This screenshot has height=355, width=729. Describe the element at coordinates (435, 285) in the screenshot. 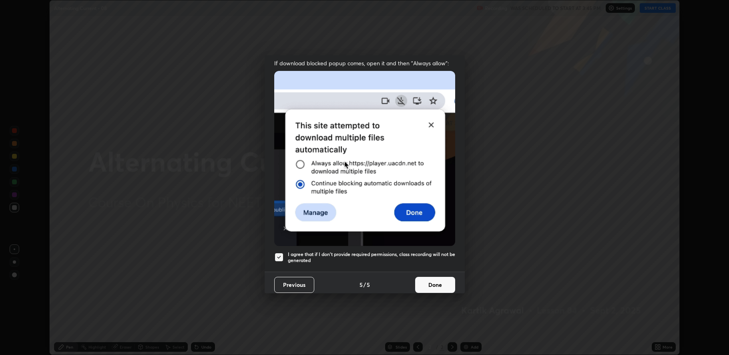

I see `button: Done` at that location.